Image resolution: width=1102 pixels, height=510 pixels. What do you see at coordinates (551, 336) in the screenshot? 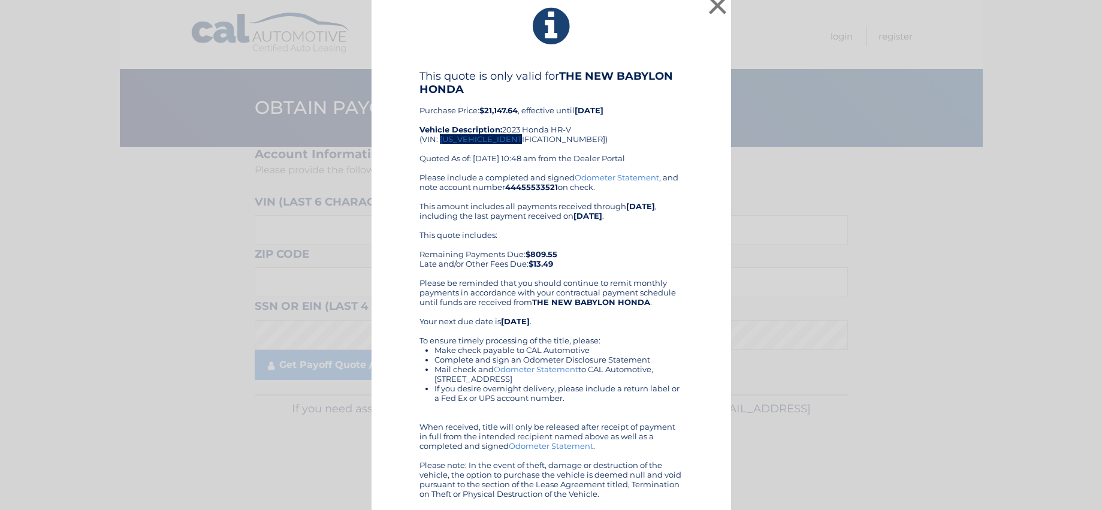
I see `div: Please include a completed and signed , and note account number on check. This amount includes al...` at bounding box center [551, 336].